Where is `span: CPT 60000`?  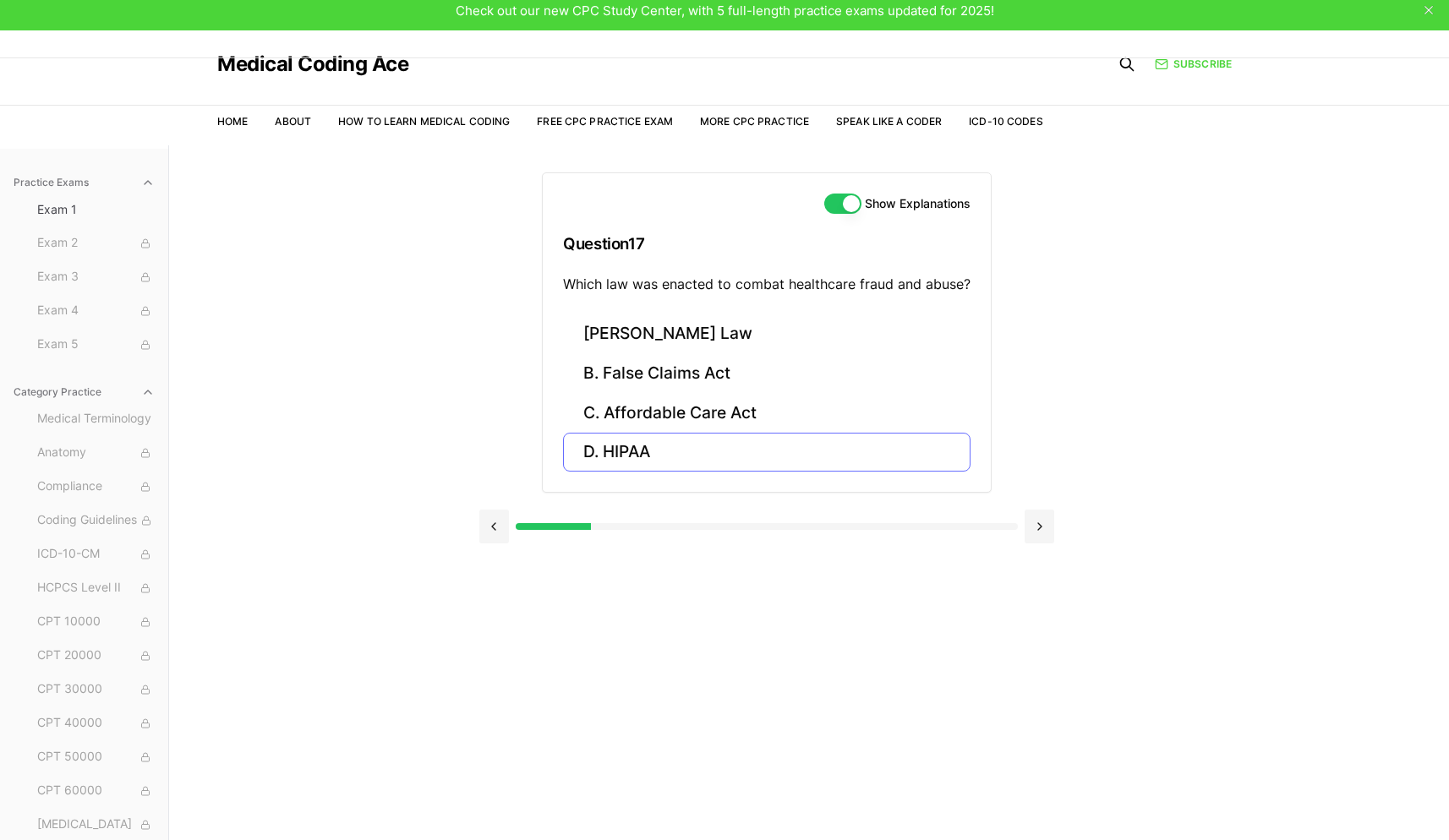
span: CPT 60000 is located at coordinates (96, 791).